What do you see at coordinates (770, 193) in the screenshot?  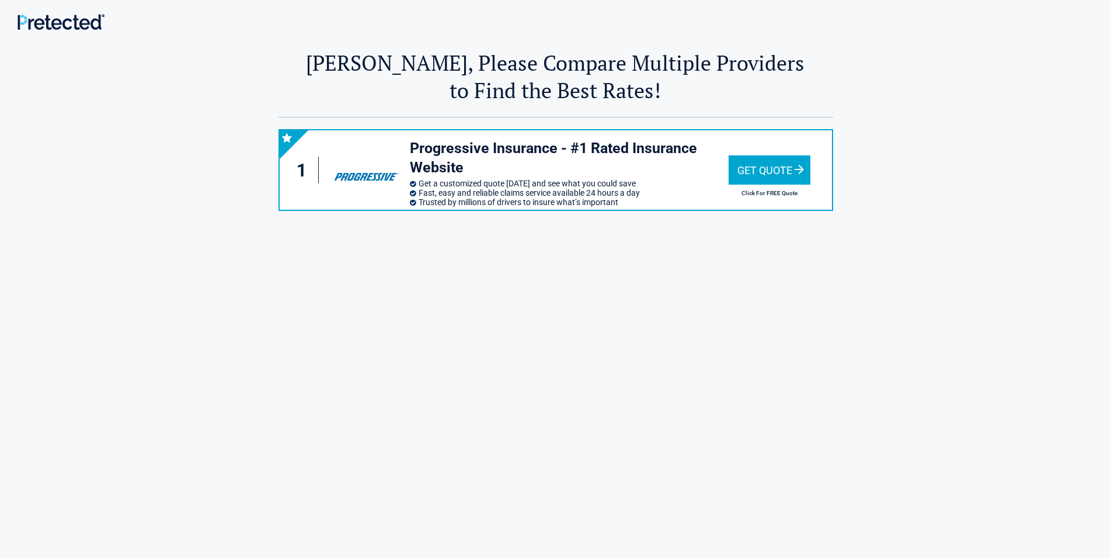 I see `h2: Click For FREE Quote` at bounding box center [770, 193].